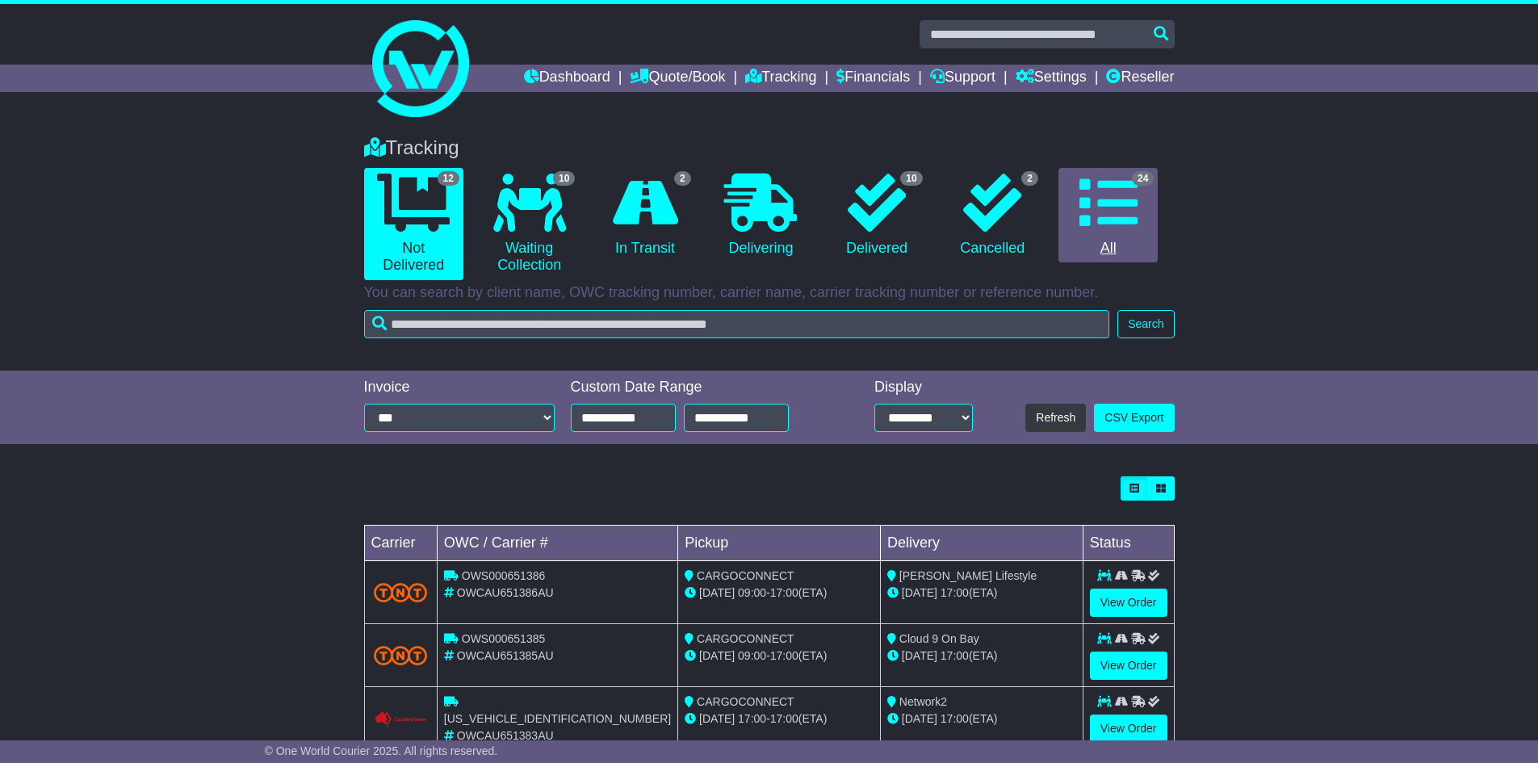 This screenshot has height=763, width=1538. Describe the element at coordinates (1051, 78) in the screenshot. I see `a: Settings` at that location.